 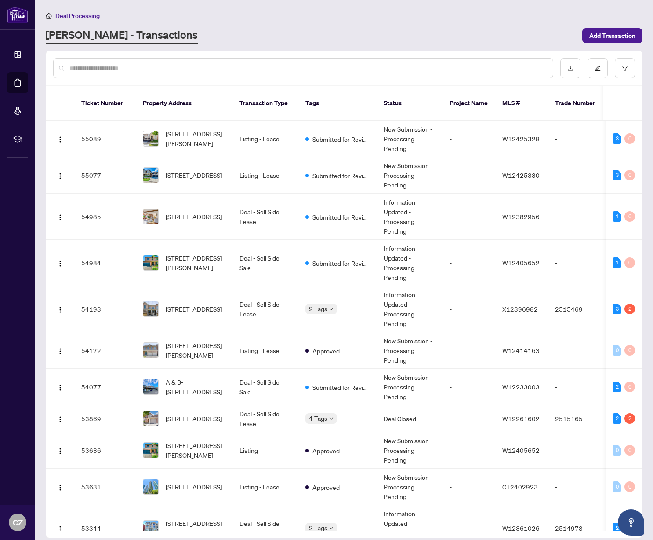 I want to click on td: 55077, so click(x=105, y=175).